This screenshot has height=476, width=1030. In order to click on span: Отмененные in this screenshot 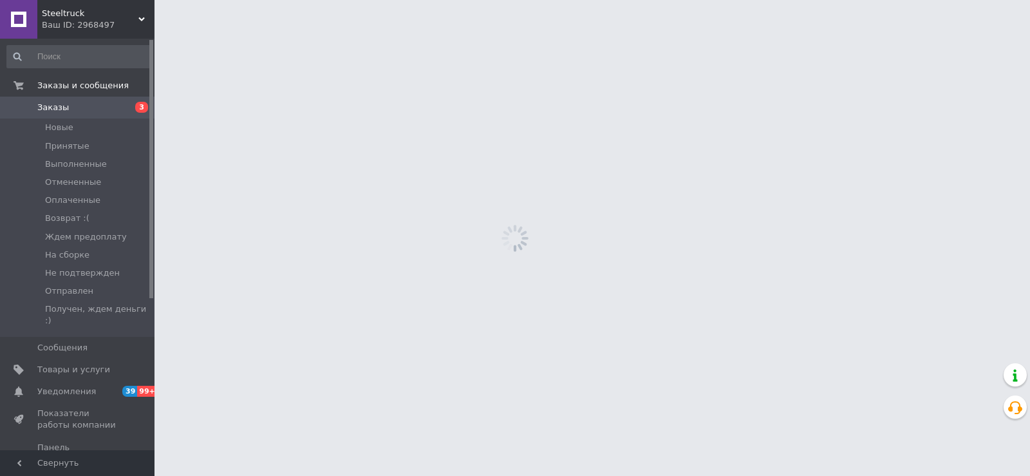, I will do `click(73, 182)`.